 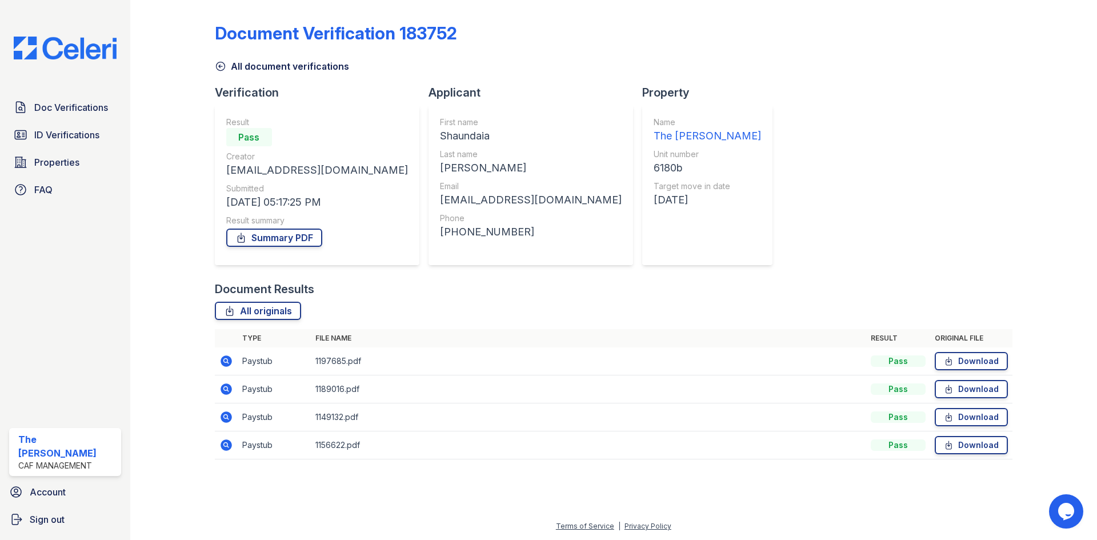 I want to click on div: Shaundaia, so click(x=531, y=136).